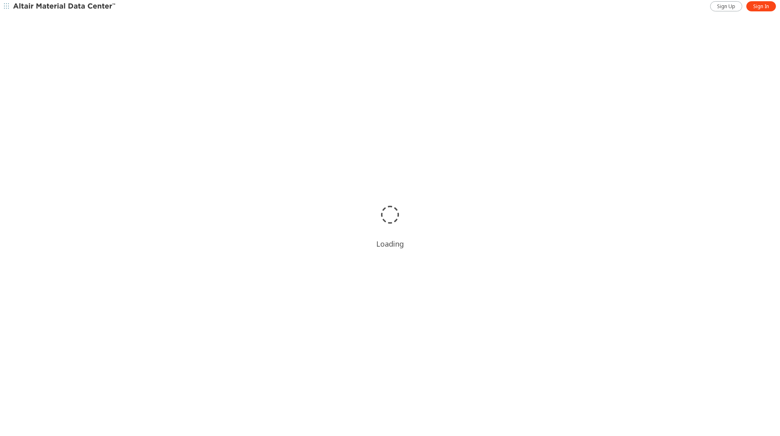  What do you see at coordinates (760, 6) in the screenshot?
I see `span: Sign In` at bounding box center [760, 6].